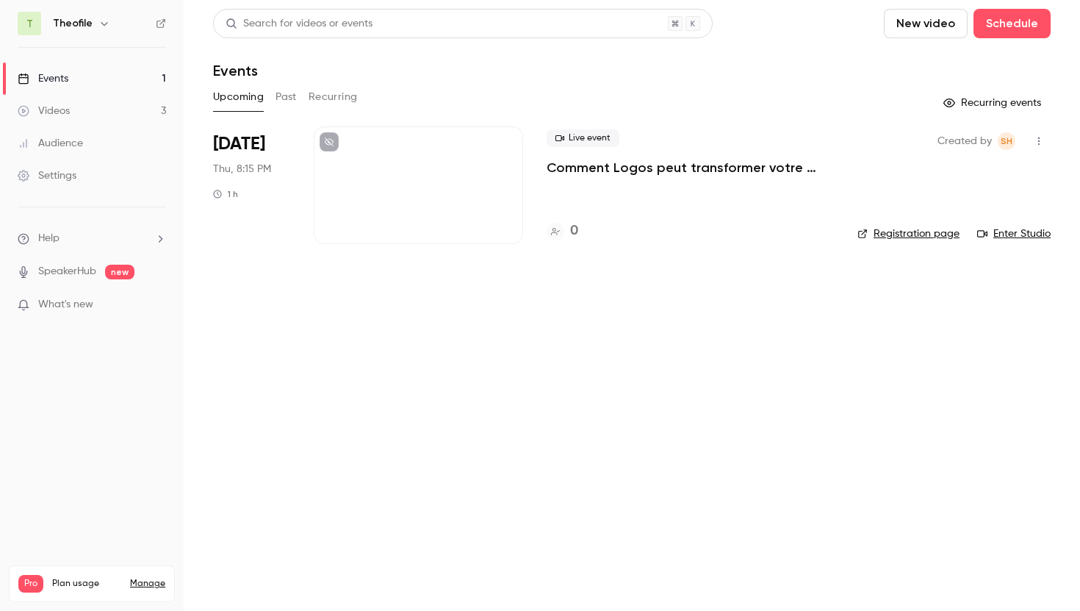 The image size is (1080, 611). I want to click on div: 1 h, so click(226, 194).